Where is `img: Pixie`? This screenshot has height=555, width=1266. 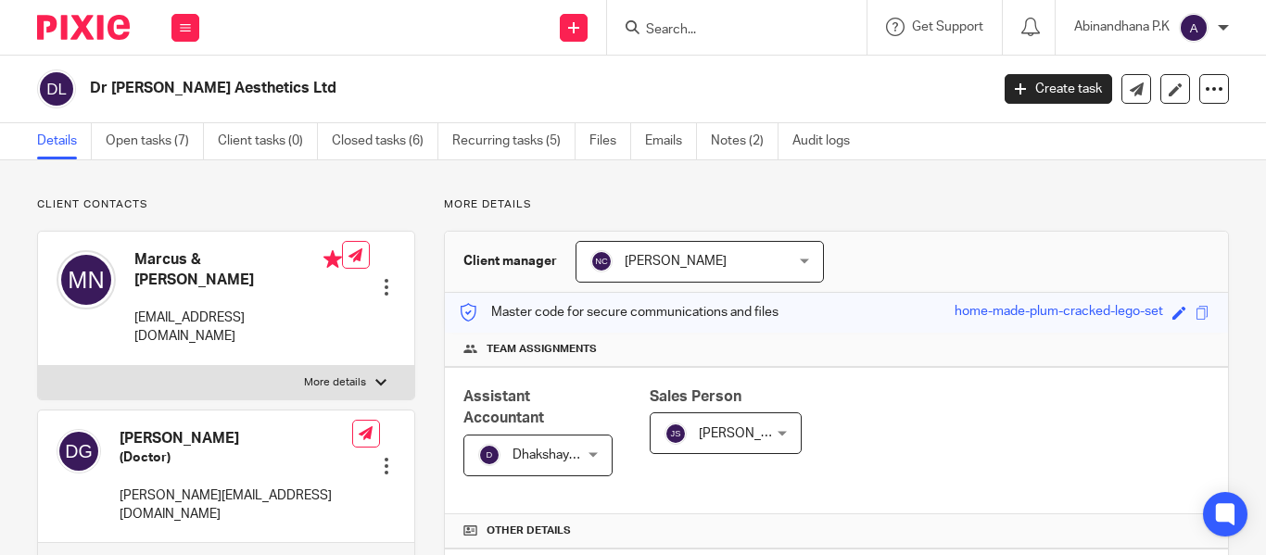 img: Pixie is located at coordinates (83, 27).